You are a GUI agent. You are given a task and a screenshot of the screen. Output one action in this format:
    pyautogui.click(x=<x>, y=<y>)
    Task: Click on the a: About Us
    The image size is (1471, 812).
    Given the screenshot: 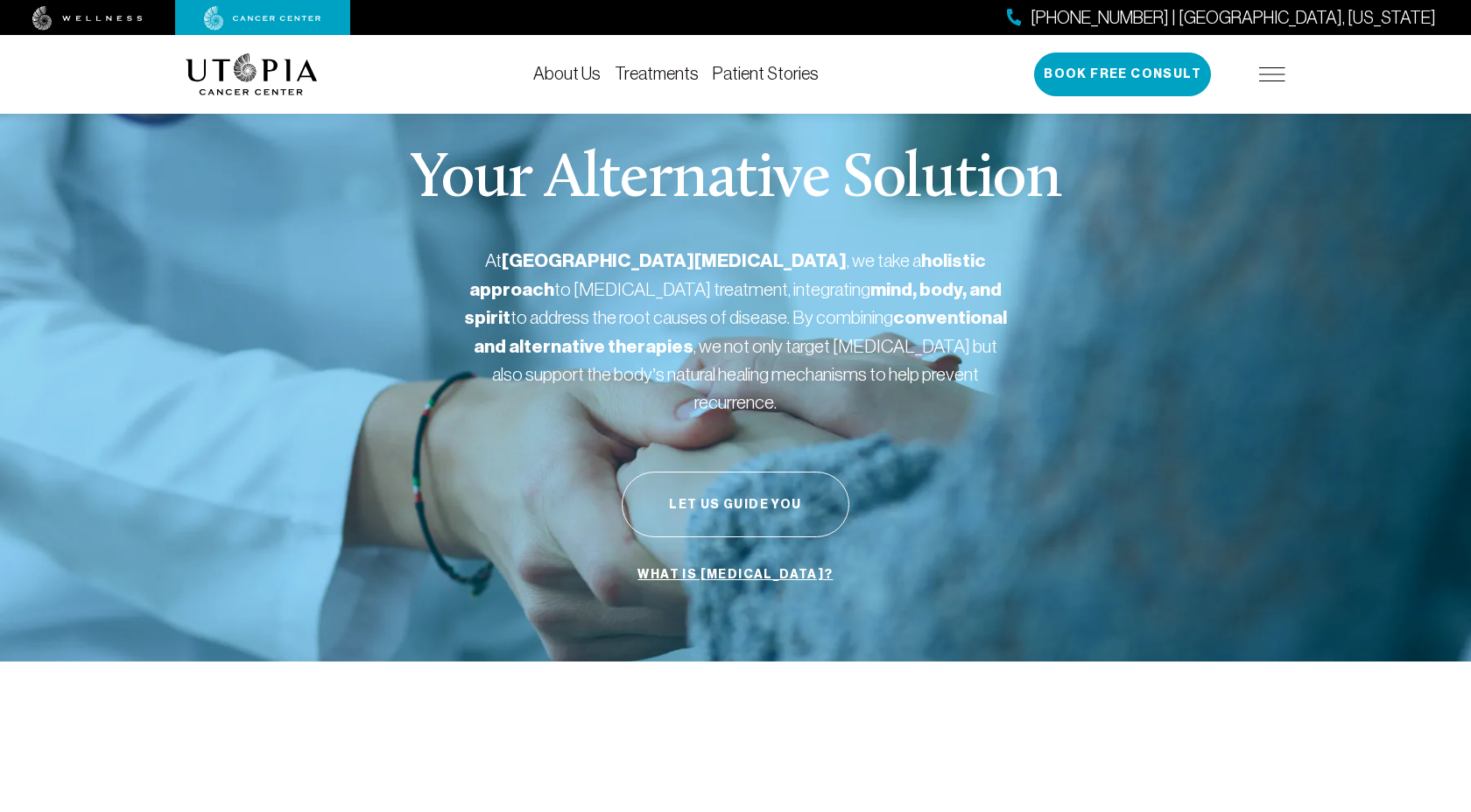 What is the action you would take?
    pyautogui.click(x=566, y=74)
    